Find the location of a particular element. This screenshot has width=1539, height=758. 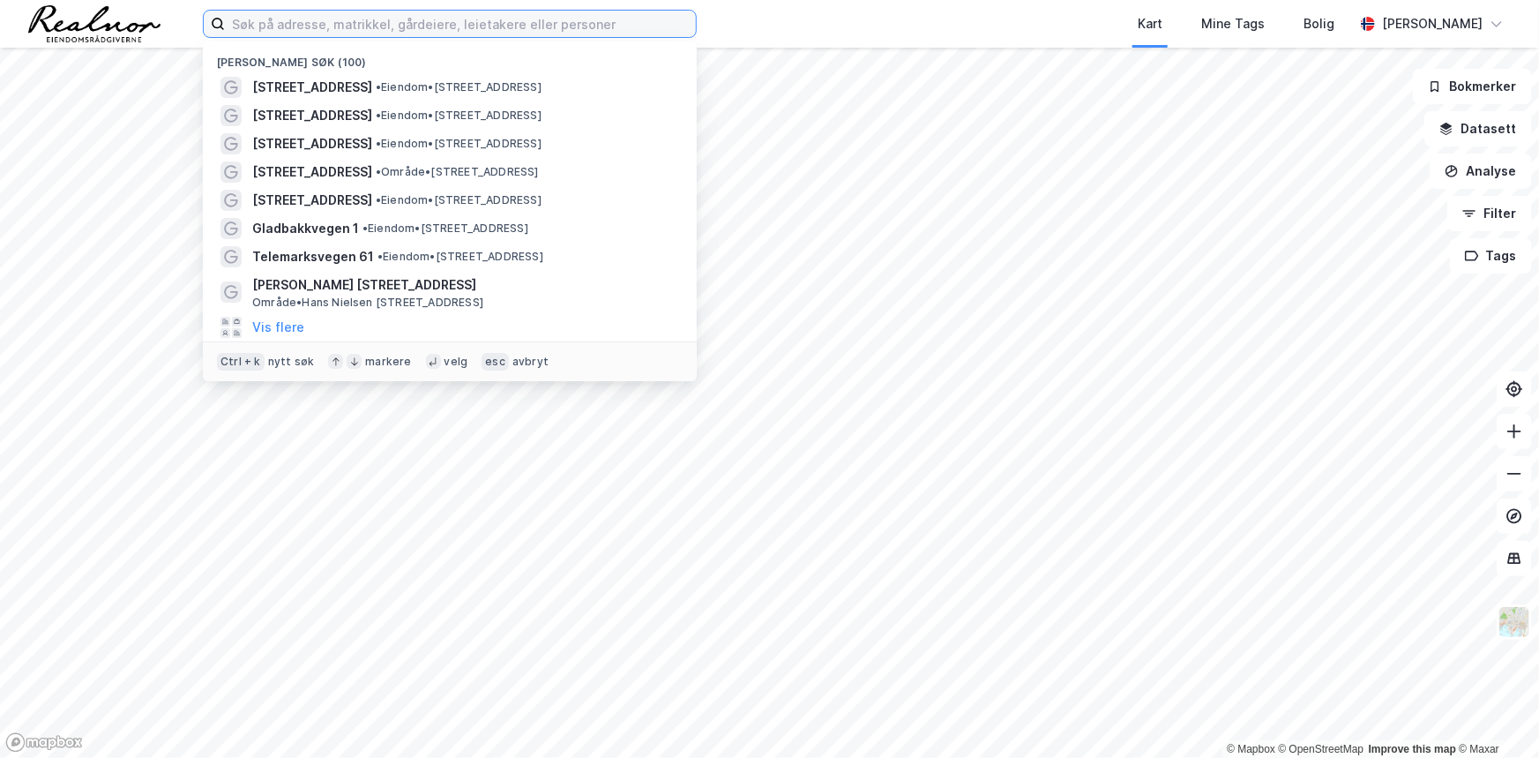

button: Bokmerker is located at coordinates (1472, 86).